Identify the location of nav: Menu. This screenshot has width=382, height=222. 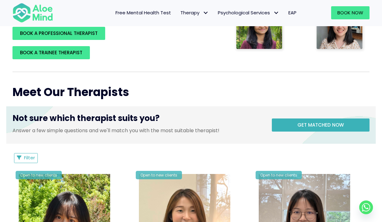
(181, 13).